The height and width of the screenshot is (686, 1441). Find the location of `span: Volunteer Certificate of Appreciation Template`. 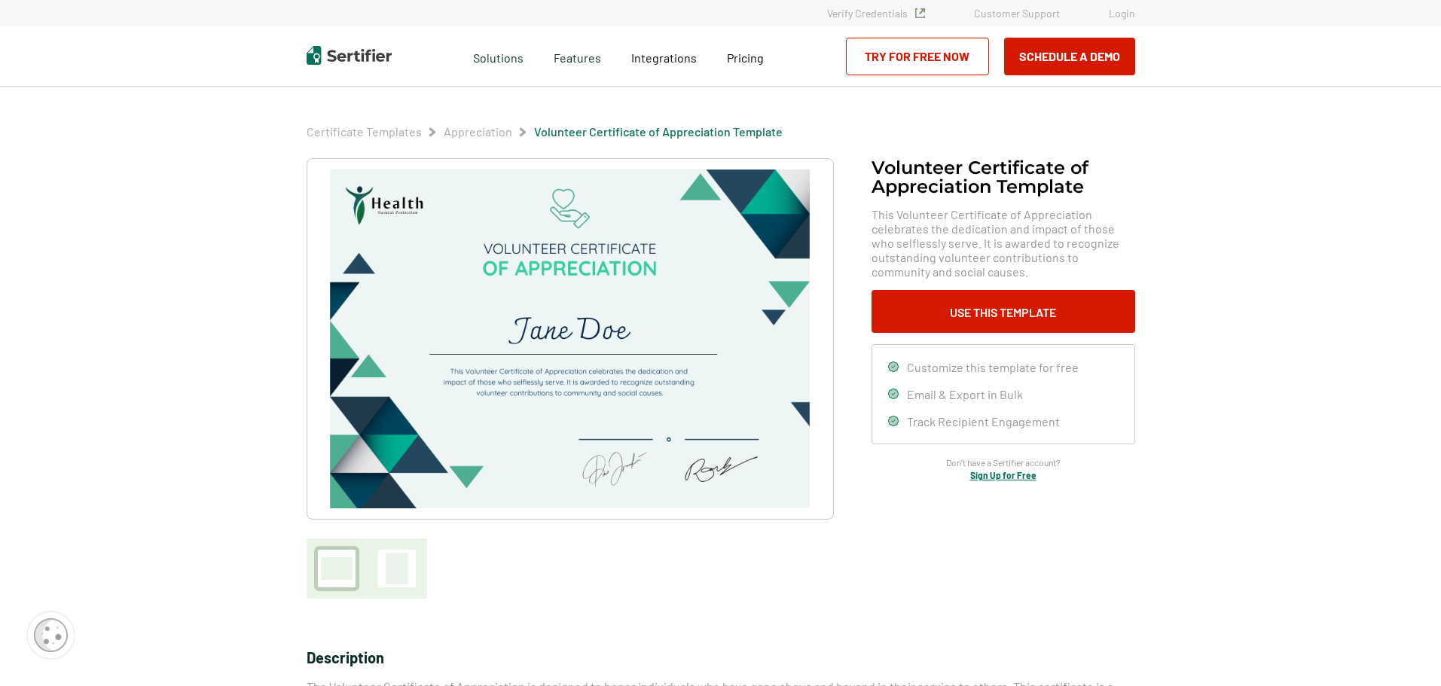

span: Volunteer Certificate of Appreciation Template is located at coordinates (659, 132).